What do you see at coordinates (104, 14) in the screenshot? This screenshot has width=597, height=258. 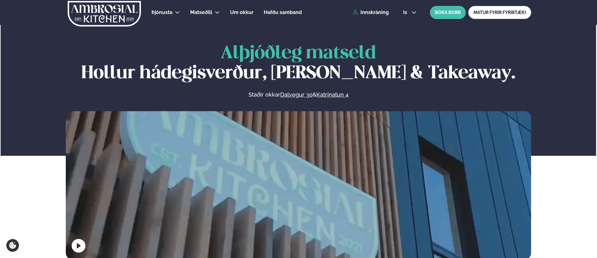 I see `img: logo` at bounding box center [104, 14].